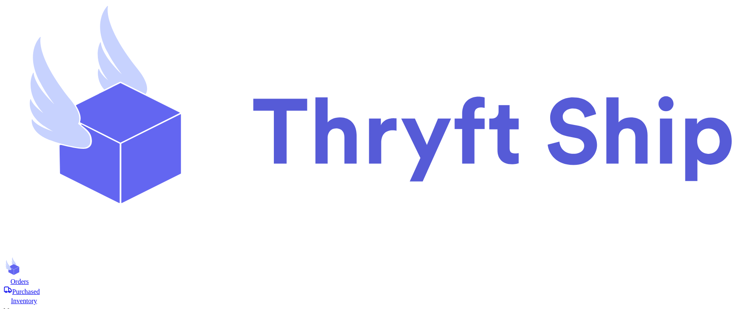  I want to click on a: Purchased, so click(378, 291).